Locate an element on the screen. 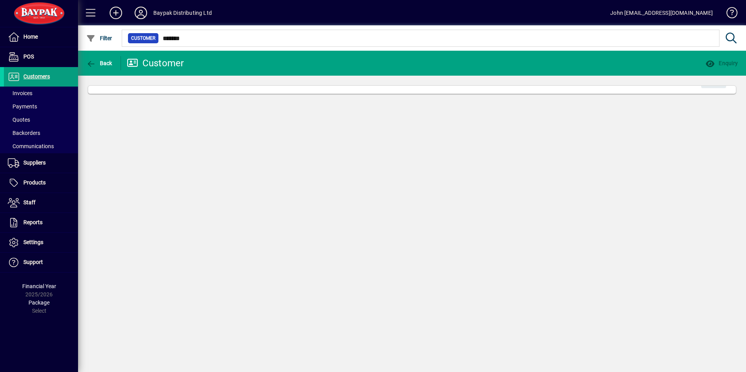  span: Back is located at coordinates (99, 63).